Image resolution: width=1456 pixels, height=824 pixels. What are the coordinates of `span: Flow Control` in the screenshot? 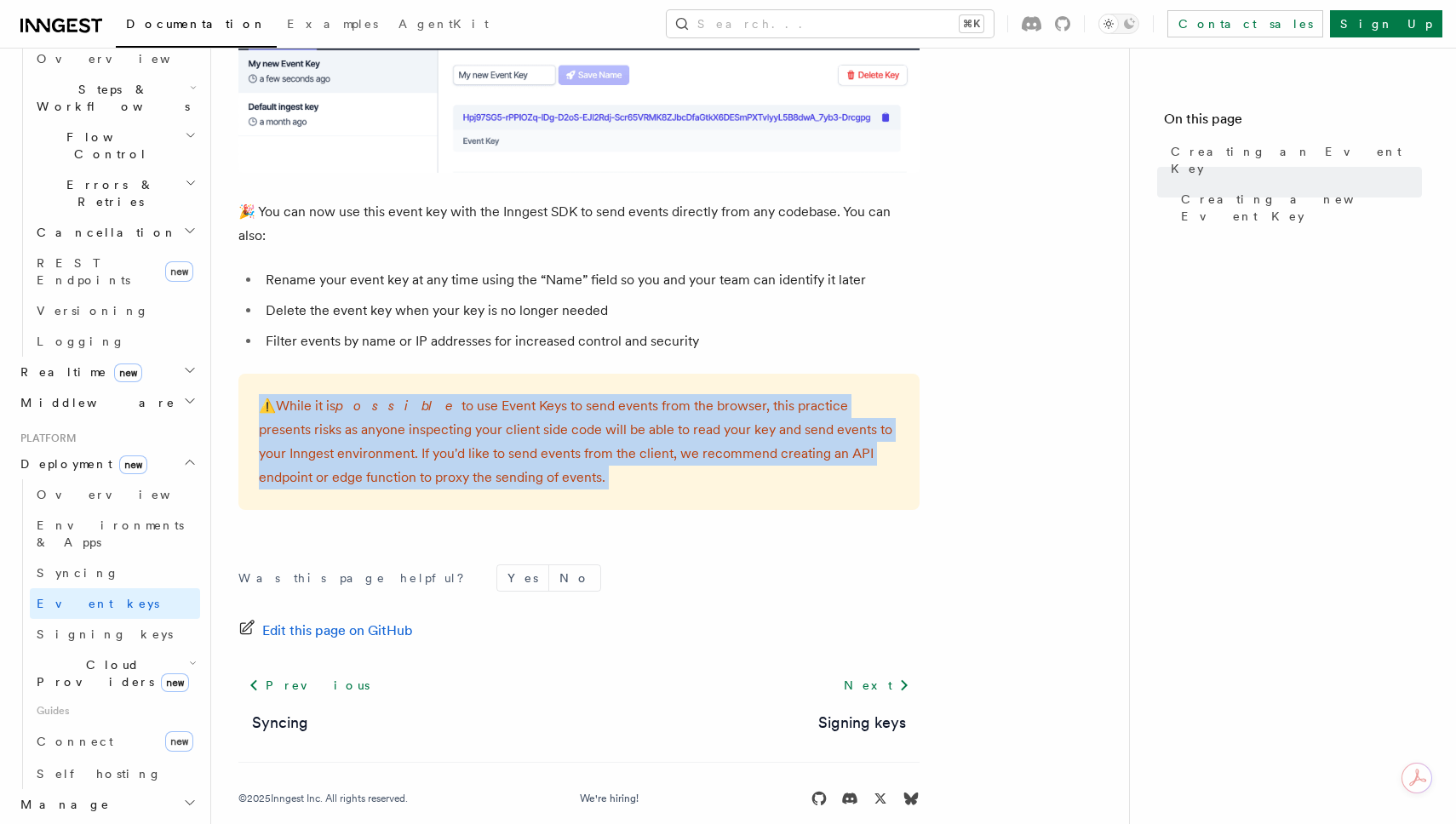 It's located at (107, 146).